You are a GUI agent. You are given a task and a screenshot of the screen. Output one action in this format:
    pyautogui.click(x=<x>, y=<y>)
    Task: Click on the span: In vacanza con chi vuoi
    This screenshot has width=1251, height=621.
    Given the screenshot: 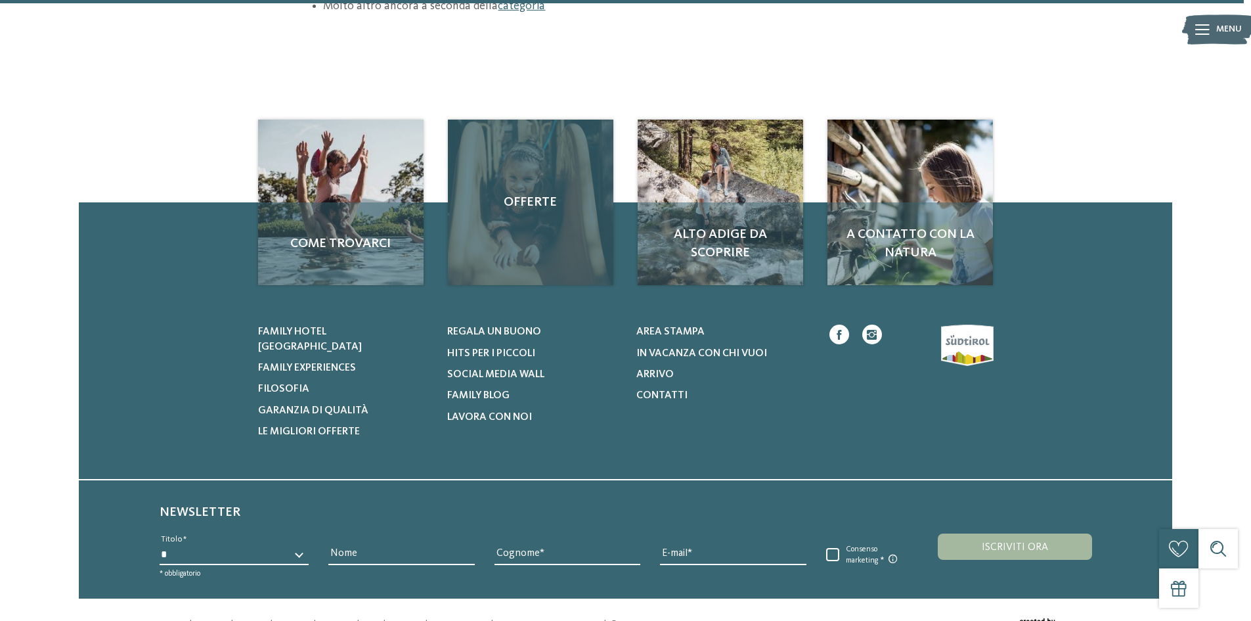 What is the action you would take?
    pyautogui.click(x=701, y=353)
    